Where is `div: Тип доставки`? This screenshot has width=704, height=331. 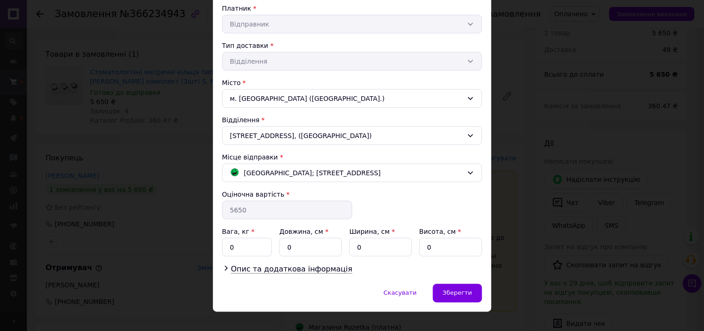
div: Тип доставки is located at coordinates (352, 46).